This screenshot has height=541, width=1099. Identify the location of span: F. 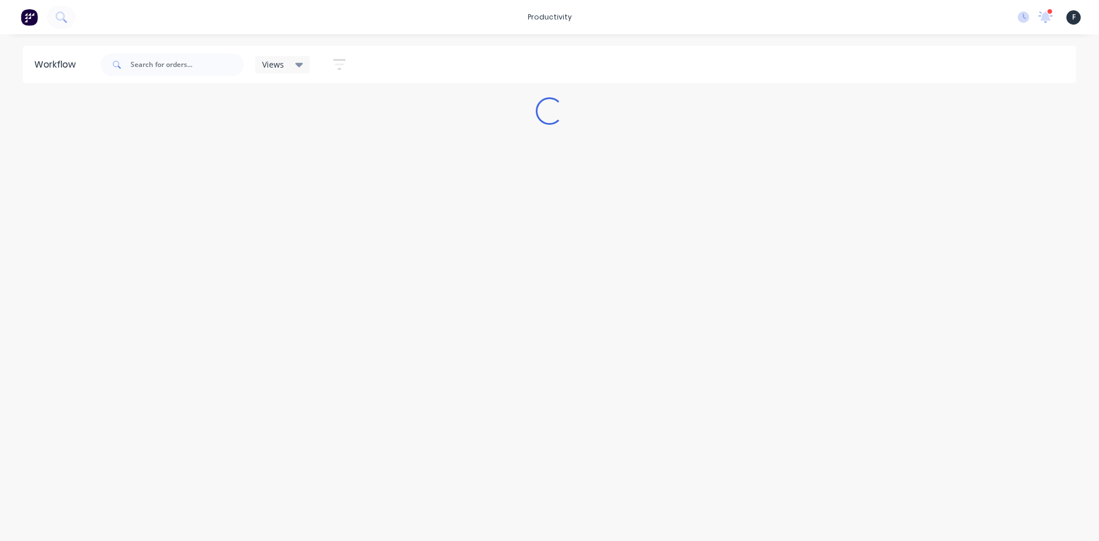
(1074, 17).